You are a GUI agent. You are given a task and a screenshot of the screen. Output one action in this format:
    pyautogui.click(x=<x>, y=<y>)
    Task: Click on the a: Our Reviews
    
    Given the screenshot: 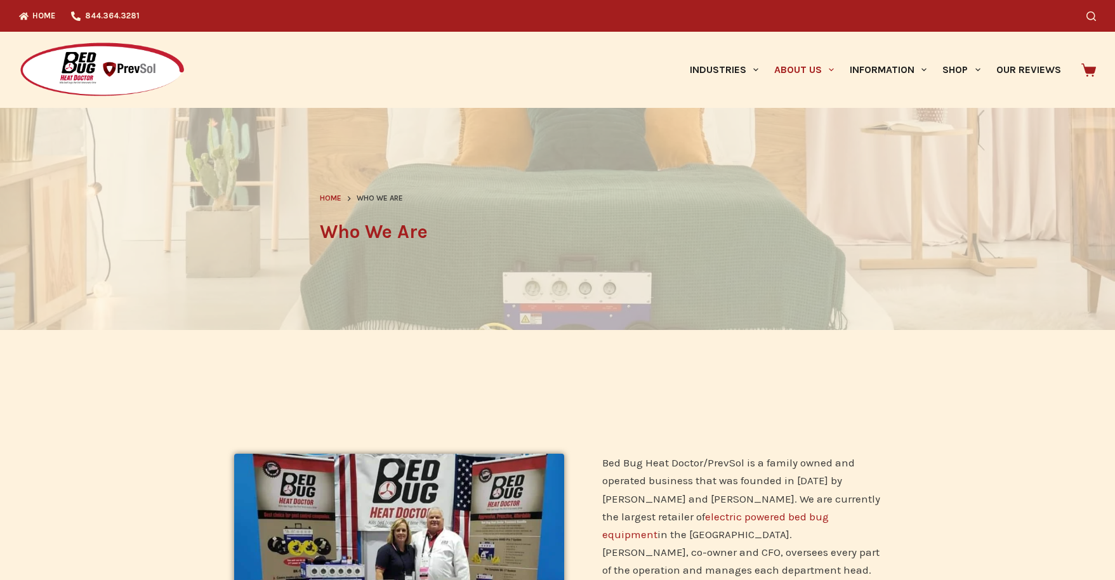 What is the action you would take?
    pyautogui.click(x=1028, y=70)
    